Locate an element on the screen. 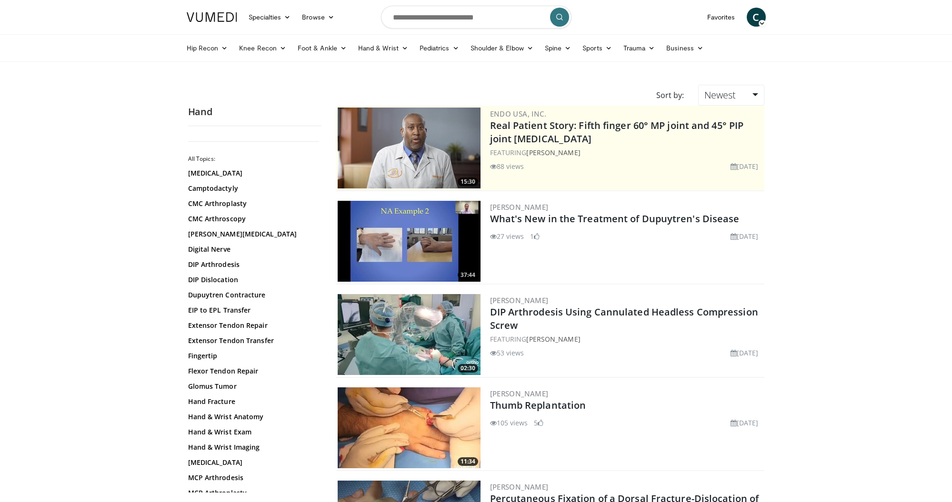  span: 02:30 is located at coordinates (468, 369).